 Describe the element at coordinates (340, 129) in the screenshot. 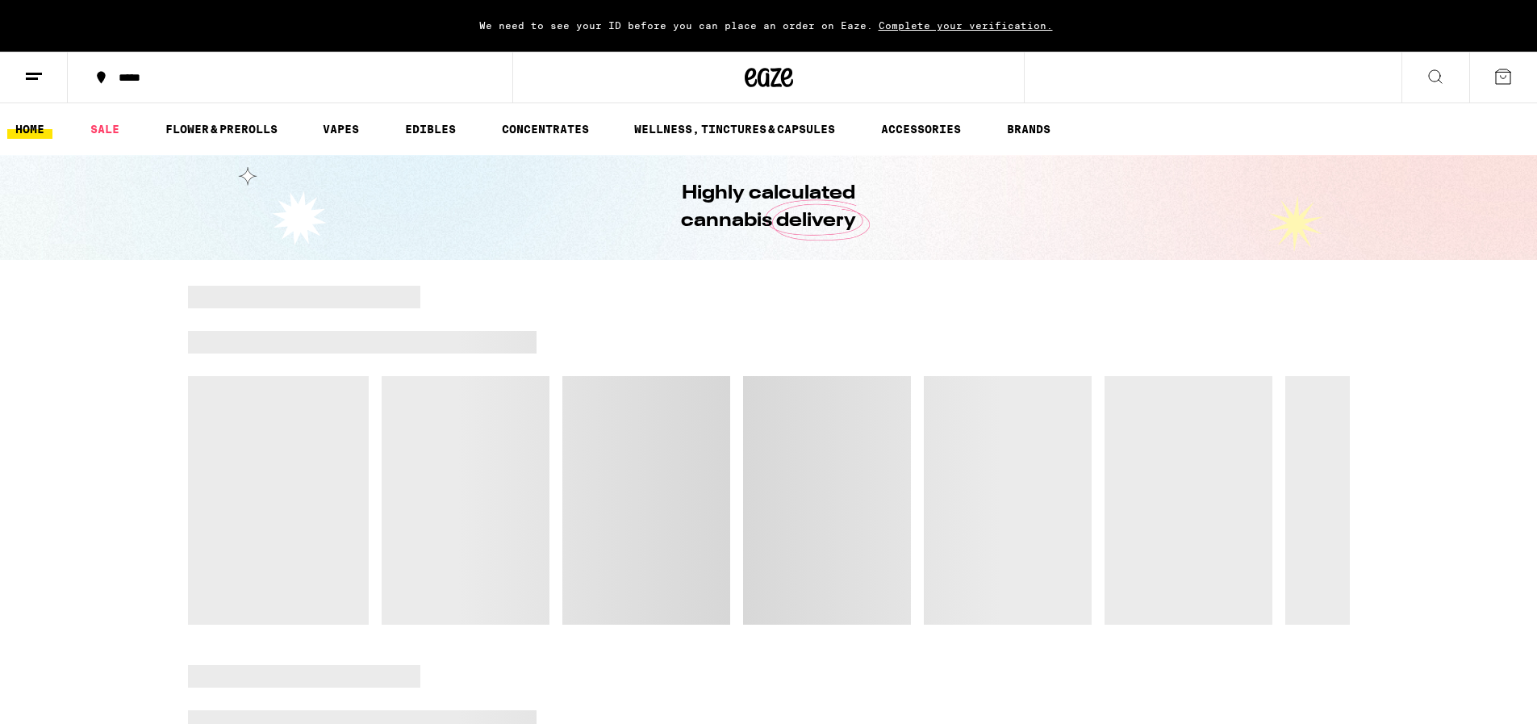

I see `a: VAPES` at that location.